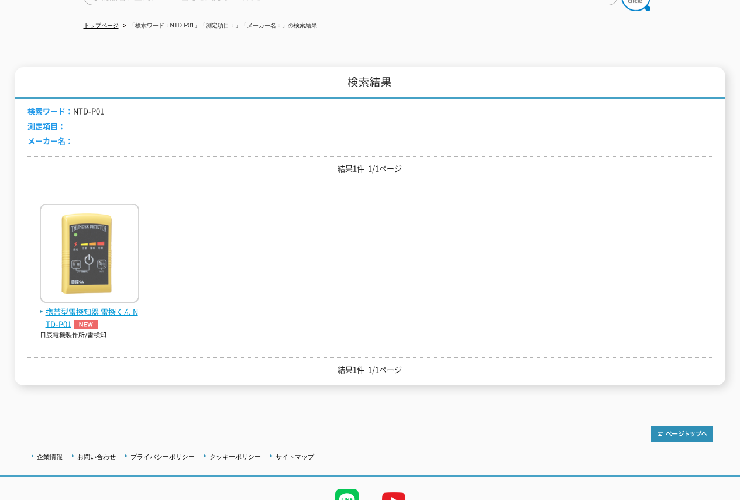  Describe the element at coordinates (90, 318) in the screenshot. I see `span: 携帯型雷探知器 雷探くん NTD-P01` at that location.